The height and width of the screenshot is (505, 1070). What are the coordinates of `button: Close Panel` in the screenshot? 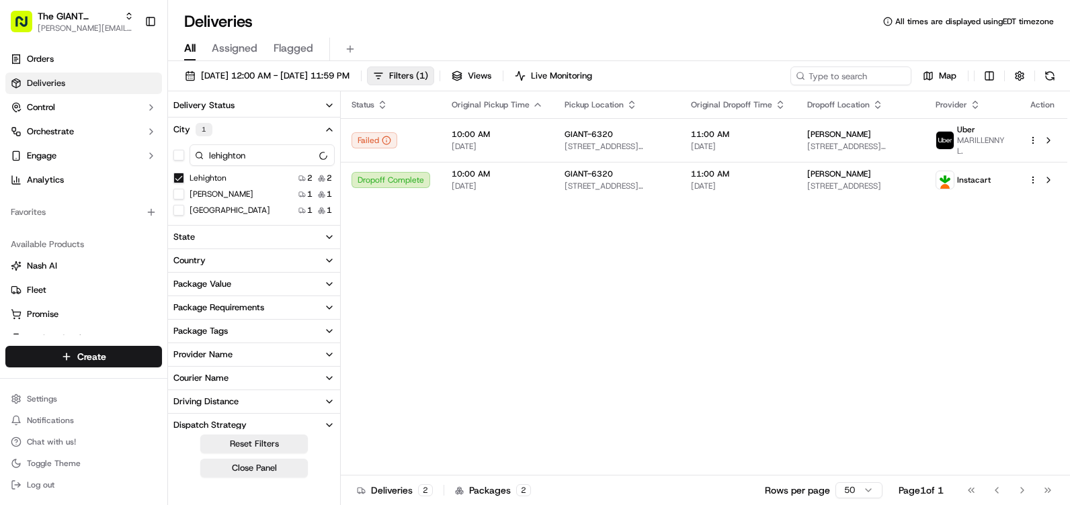 It's located at (254, 468).